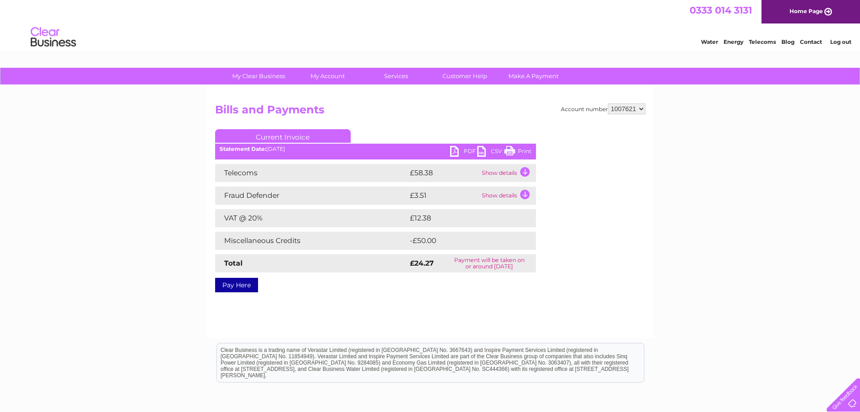 This screenshot has width=860, height=412. What do you see at coordinates (233, 263) in the screenshot?
I see `strong: Total` at bounding box center [233, 263].